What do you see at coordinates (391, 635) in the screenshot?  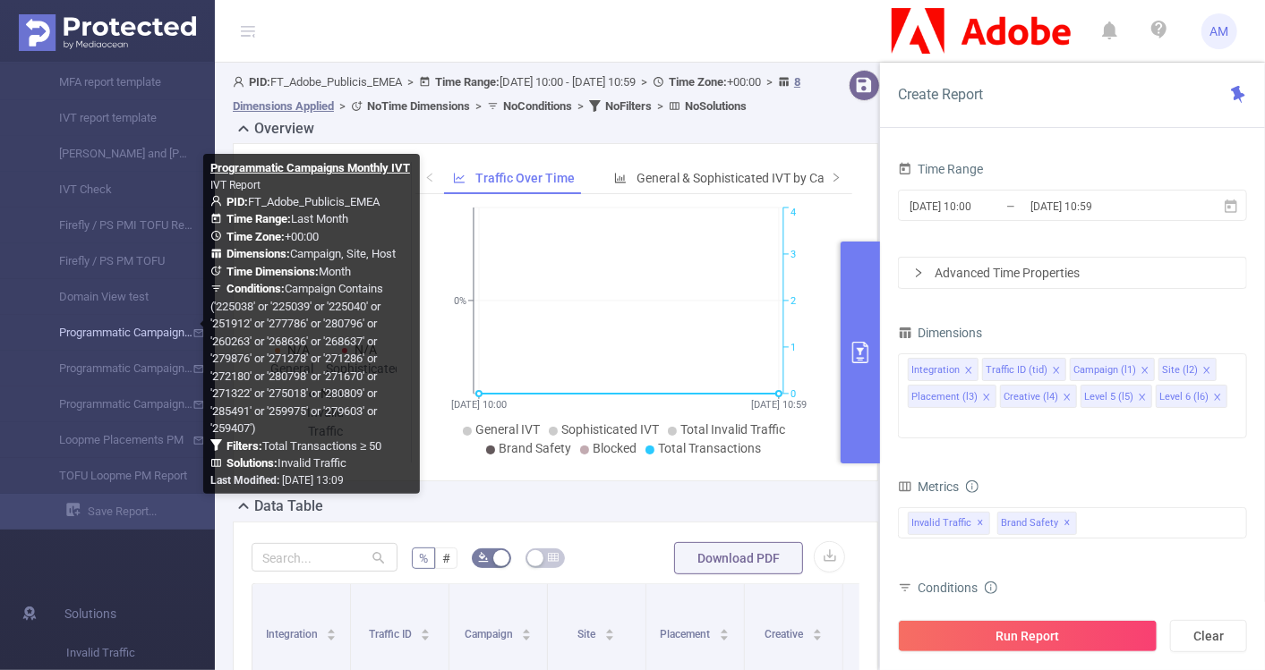 I see `span: Traffic ID` at bounding box center [391, 635].